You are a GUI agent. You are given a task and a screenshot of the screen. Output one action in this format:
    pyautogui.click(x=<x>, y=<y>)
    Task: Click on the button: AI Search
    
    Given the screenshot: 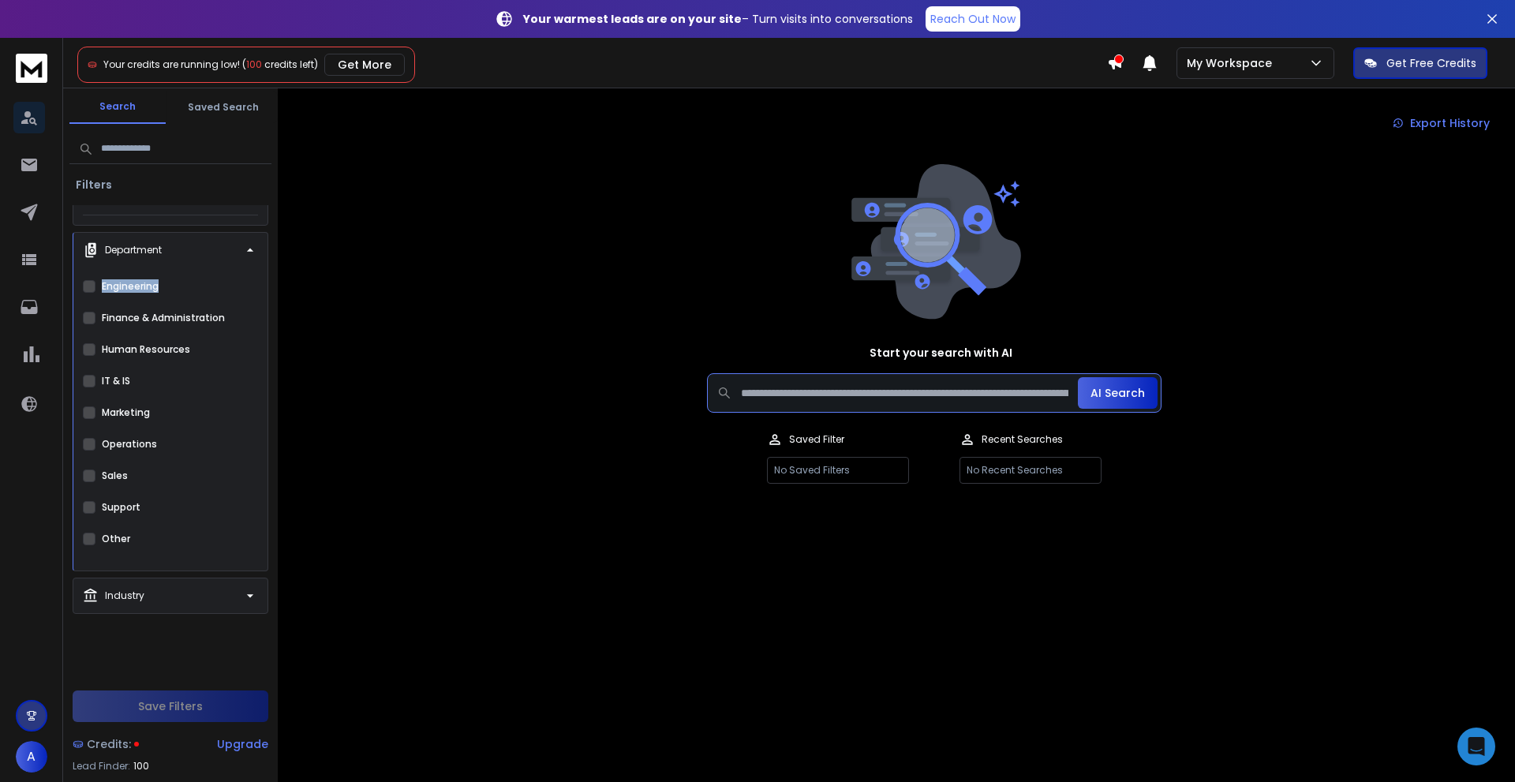 What is the action you would take?
    pyautogui.click(x=1117, y=393)
    